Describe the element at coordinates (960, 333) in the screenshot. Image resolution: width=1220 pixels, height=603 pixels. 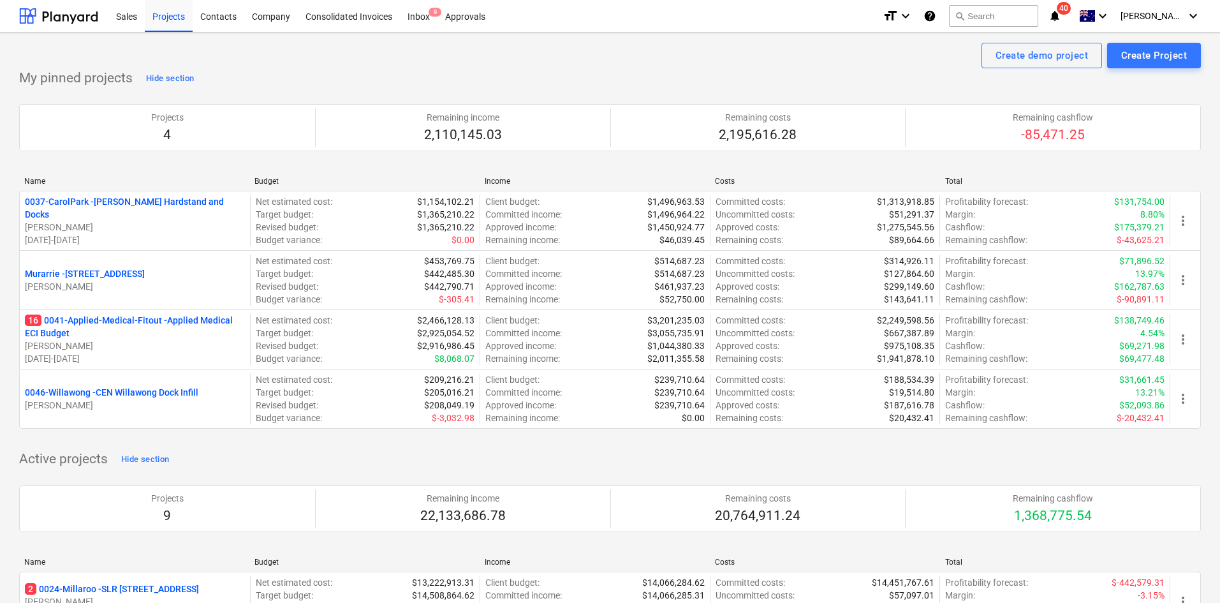
I see `p: Margin :` at that location.